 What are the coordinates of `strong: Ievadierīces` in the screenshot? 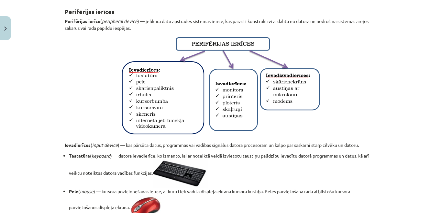 It's located at (78, 145).